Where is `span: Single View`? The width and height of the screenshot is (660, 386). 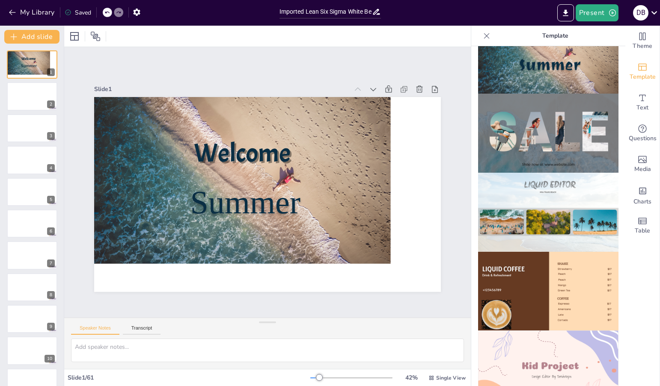
span: Single View is located at coordinates (451, 378).